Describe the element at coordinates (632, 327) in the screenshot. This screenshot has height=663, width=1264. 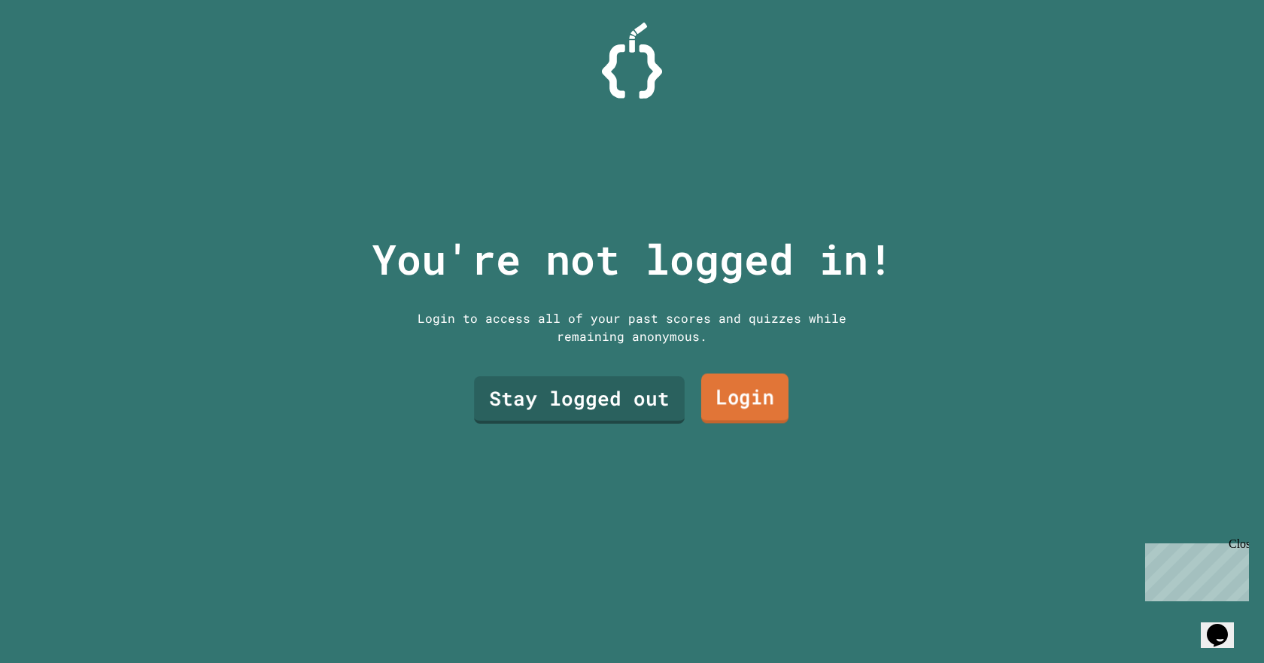
I see `div: Login to access all of your past scores and quizzes while remaining anonymous.` at that location.